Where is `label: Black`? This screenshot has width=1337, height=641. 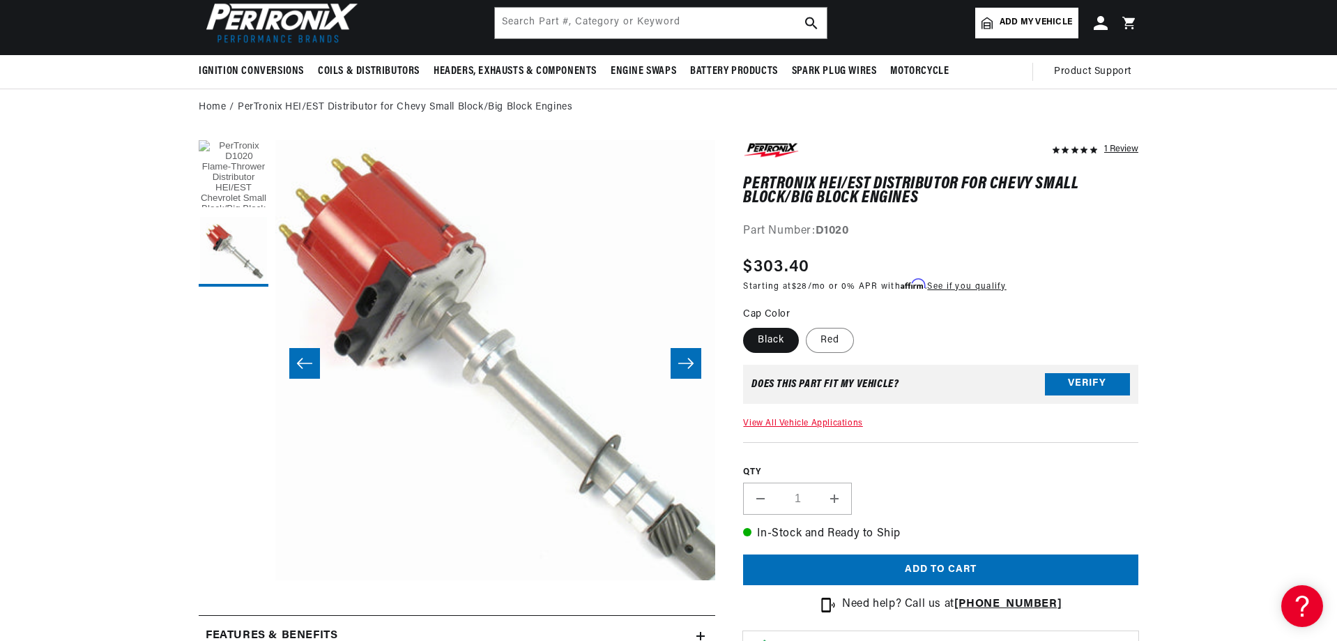 label: Black is located at coordinates (771, 340).